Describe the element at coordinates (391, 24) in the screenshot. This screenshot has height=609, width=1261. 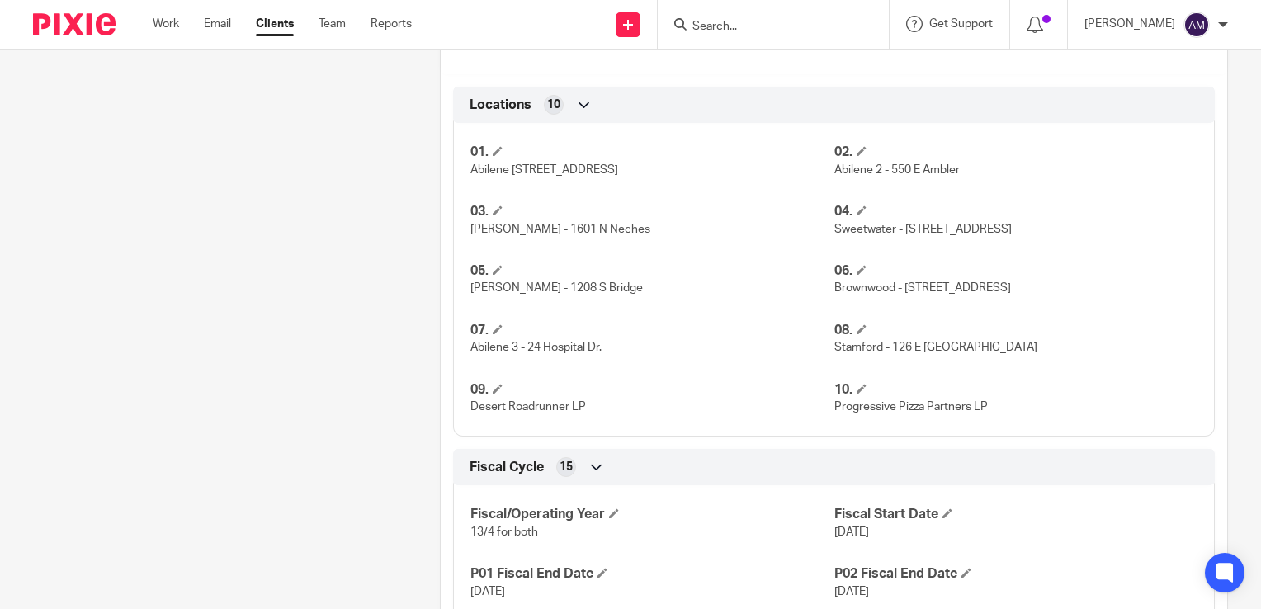
I see `a: Reports` at that location.